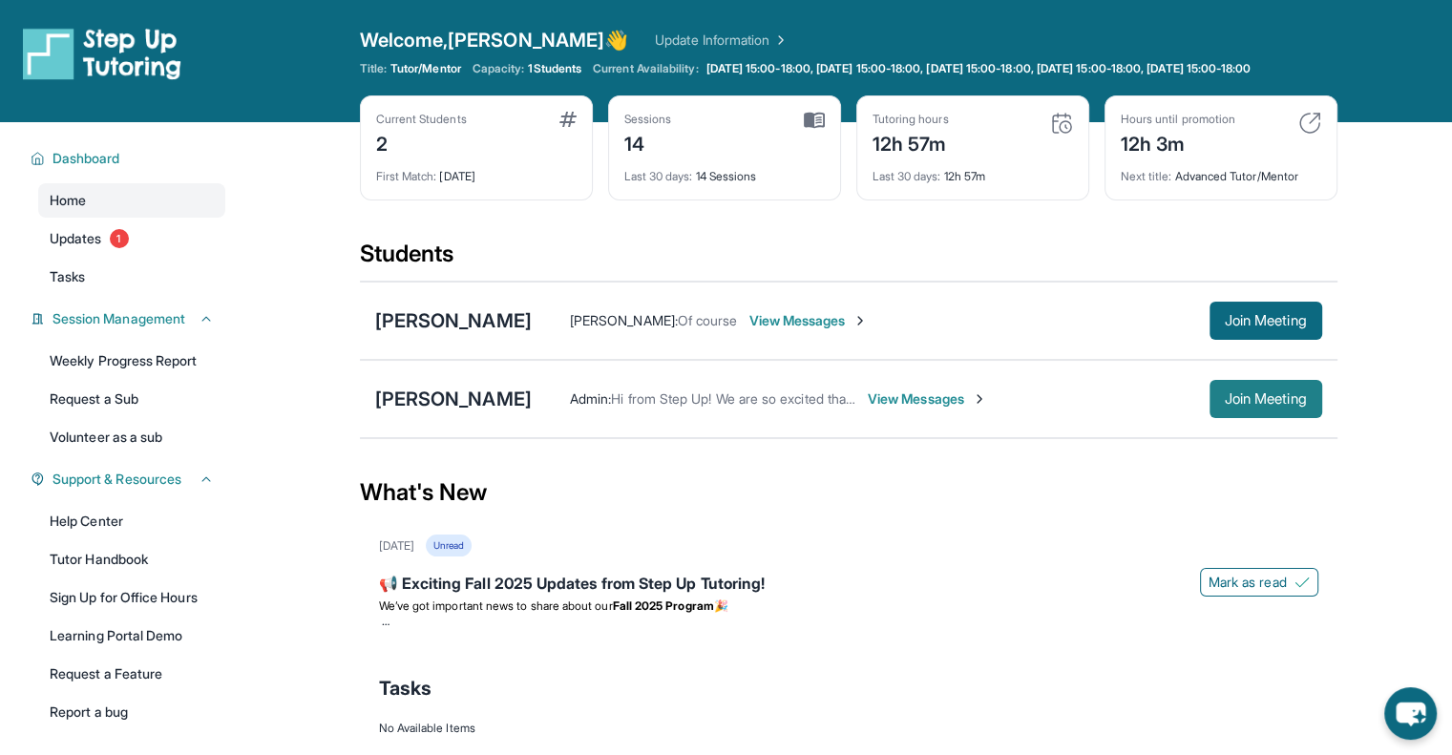 Image resolution: width=1452 pixels, height=755 pixels. I want to click on span: Mark as read, so click(1248, 582).